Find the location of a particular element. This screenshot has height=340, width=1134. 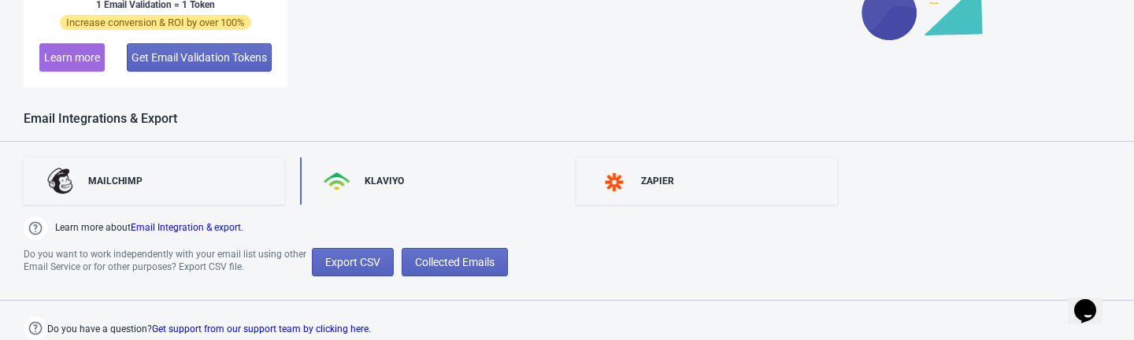

img: zapier.svg is located at coordinates (614, 182).